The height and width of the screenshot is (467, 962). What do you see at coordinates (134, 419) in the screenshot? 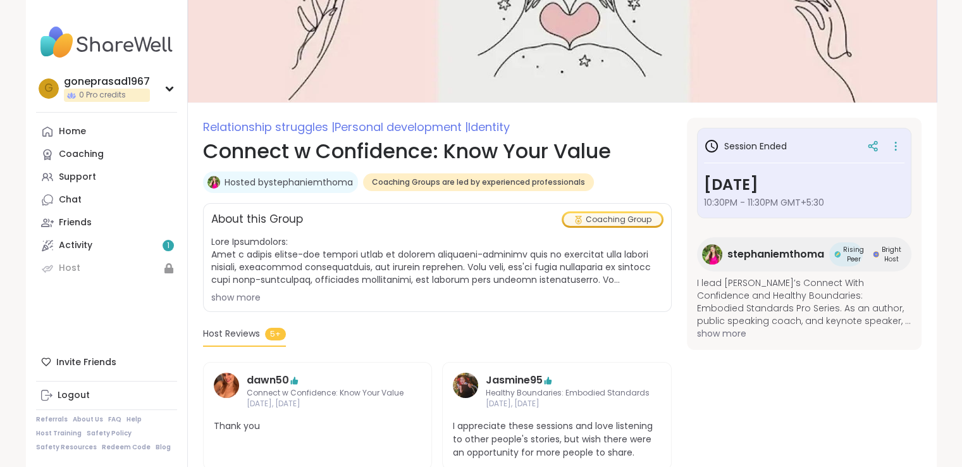
I see `a: Help` at bounding box center [134, 419].